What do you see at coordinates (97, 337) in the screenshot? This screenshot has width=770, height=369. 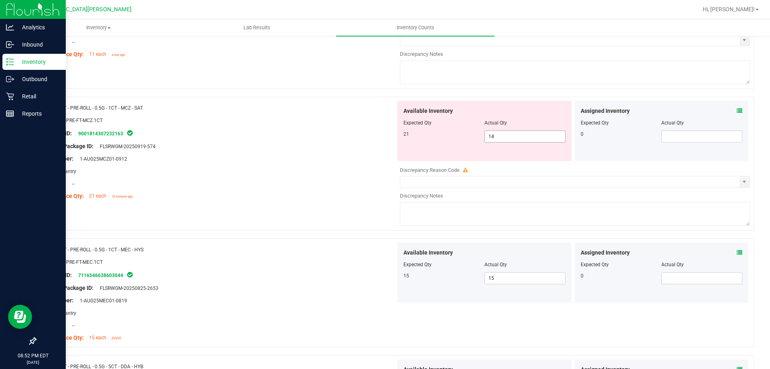 I see `span: 15 each` at bounding box center [97, 337].